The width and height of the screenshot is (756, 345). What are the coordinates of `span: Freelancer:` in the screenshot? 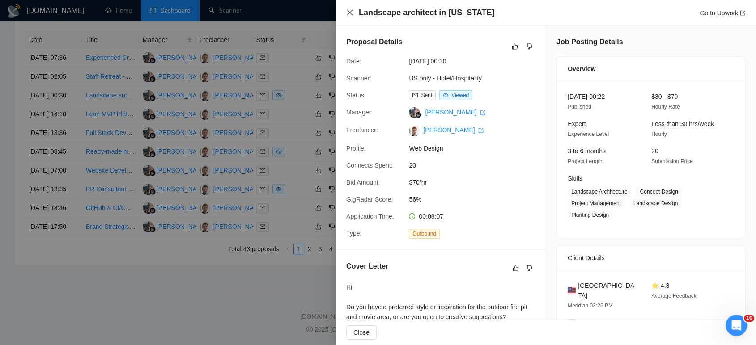 It's located at (362, 130).